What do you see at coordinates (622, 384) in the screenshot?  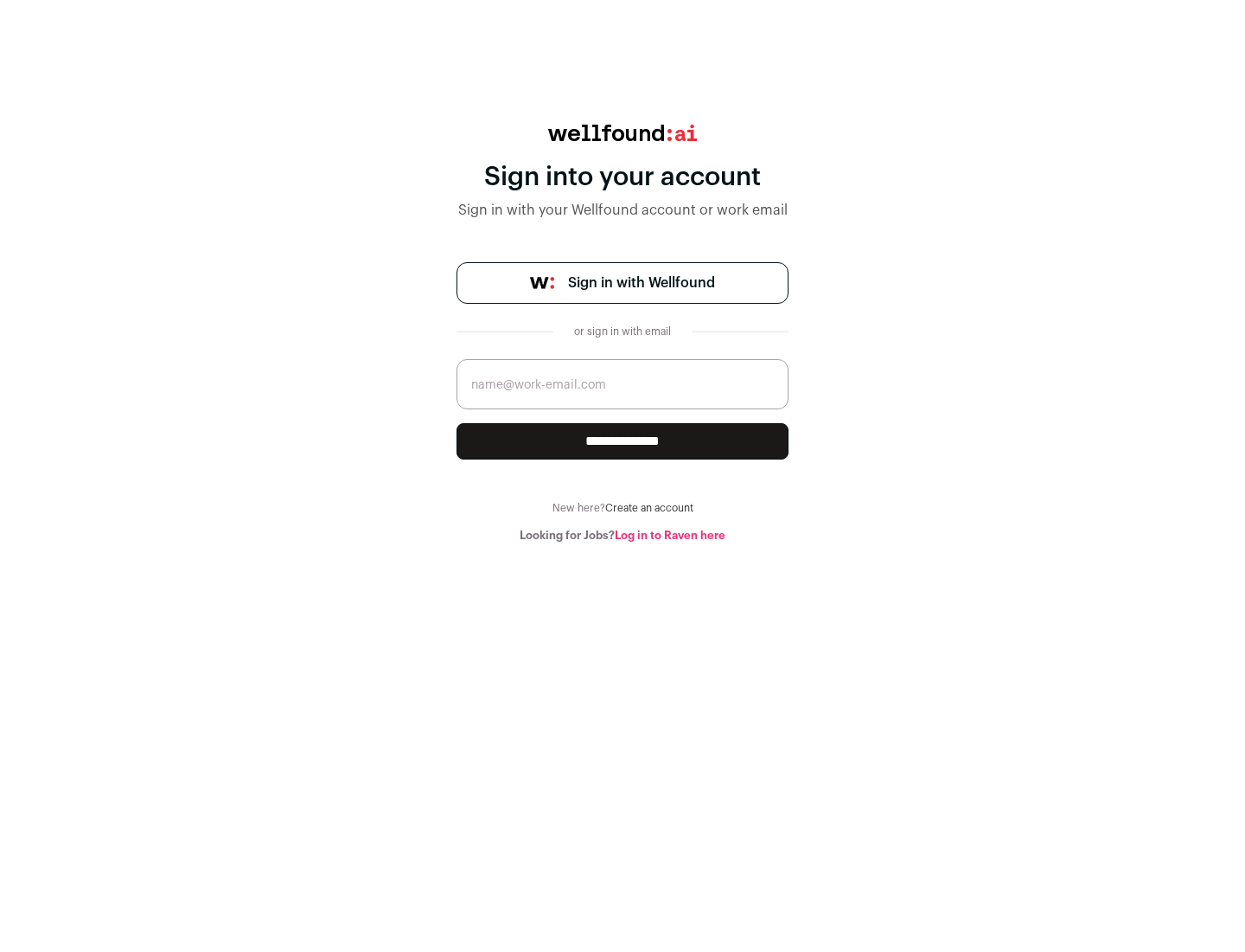 I see `input: name@work-email.com` at bounding box center [622, 384].